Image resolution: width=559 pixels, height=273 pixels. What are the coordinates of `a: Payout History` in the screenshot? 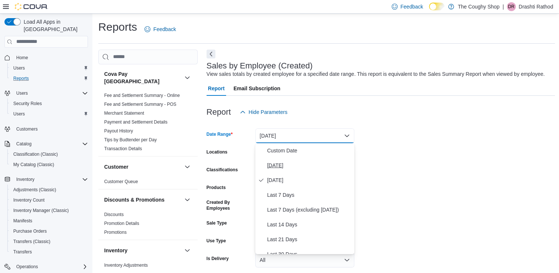 It's located at (119, 131).